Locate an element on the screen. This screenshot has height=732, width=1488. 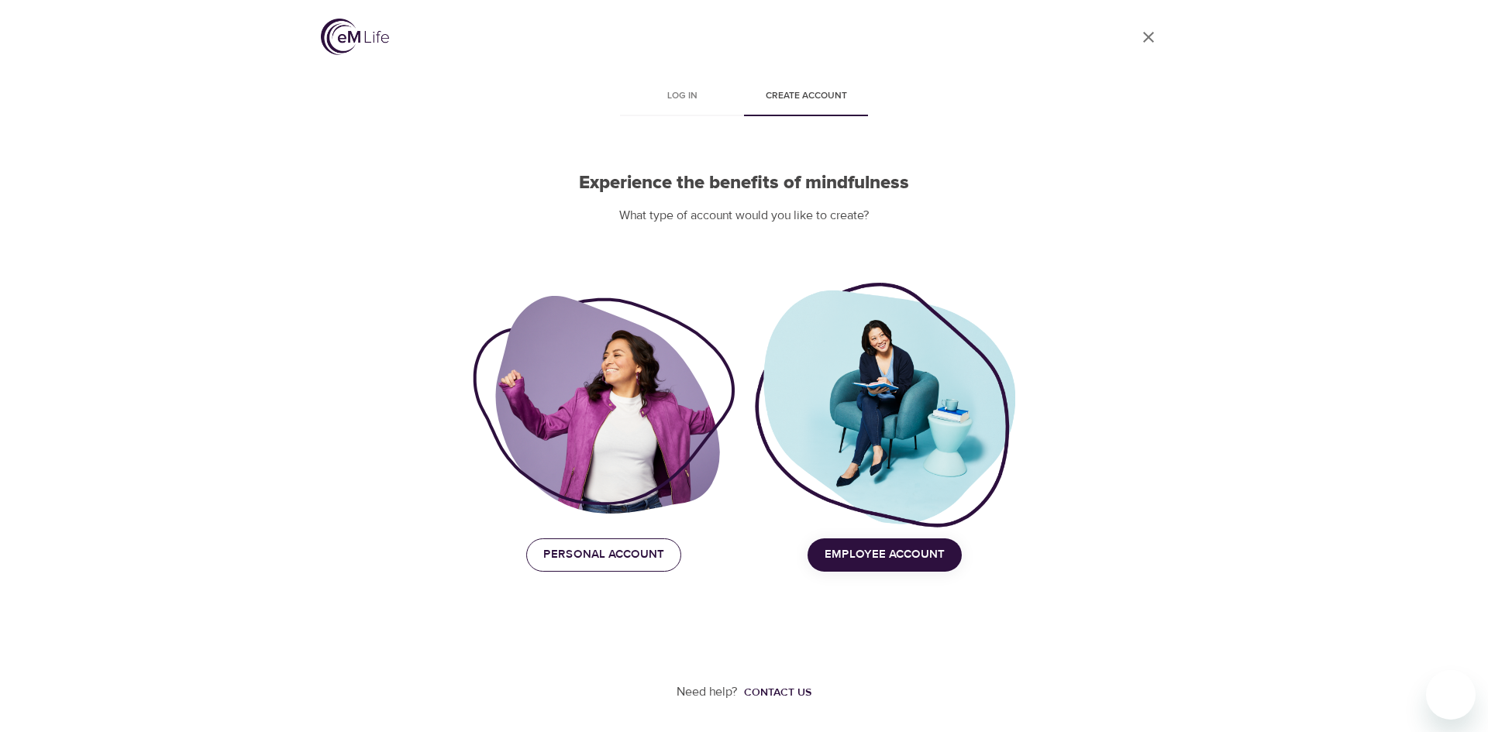
p: What type of account would you like to create? is located at coordinates (744, 215).